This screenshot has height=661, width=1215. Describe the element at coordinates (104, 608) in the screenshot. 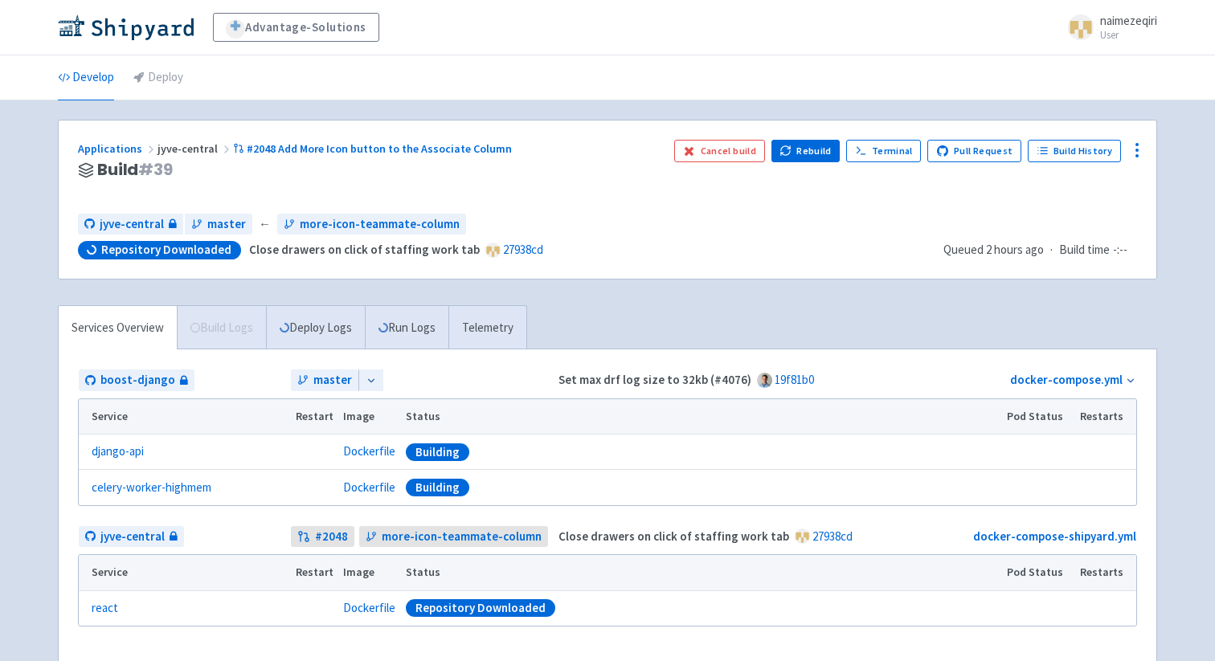

I see `a: react` at that location.